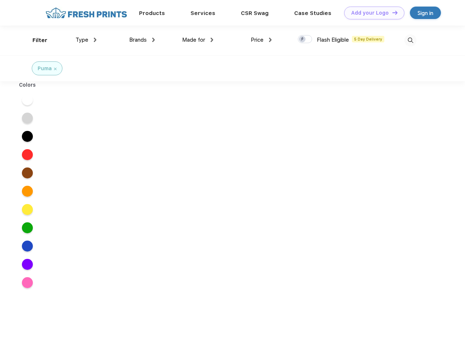  What do you see at coordinates (203, 13) in the screenshot?
I see `a: Services` at bounding box center [203, 13].